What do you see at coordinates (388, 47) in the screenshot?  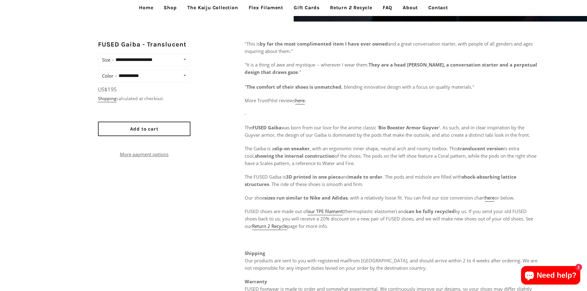 I see `span: and a great conversation starter, with people of all genders and ages inquiring about them."` at bounding box center [388, 47].